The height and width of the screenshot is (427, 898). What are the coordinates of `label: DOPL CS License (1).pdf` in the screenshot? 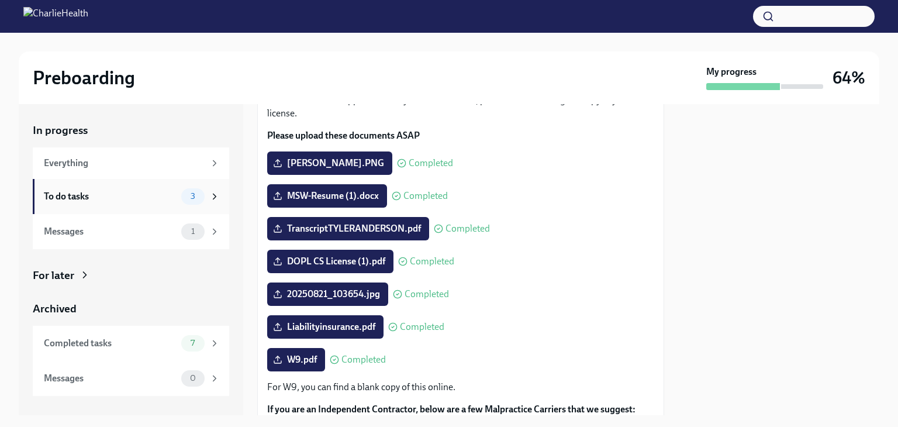 It's located at (330, 261).